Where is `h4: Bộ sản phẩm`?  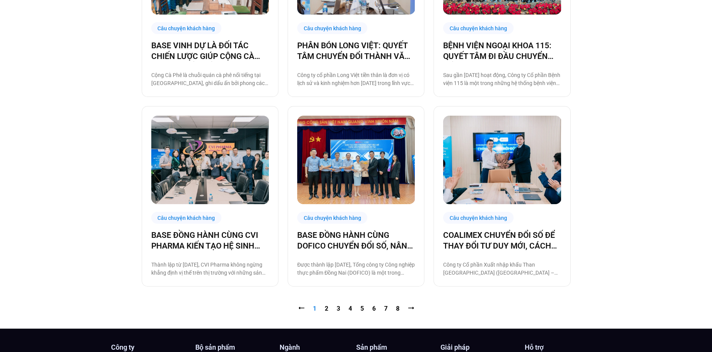
h4: Bộ sản phẩm is located at coordinates (234, 347).